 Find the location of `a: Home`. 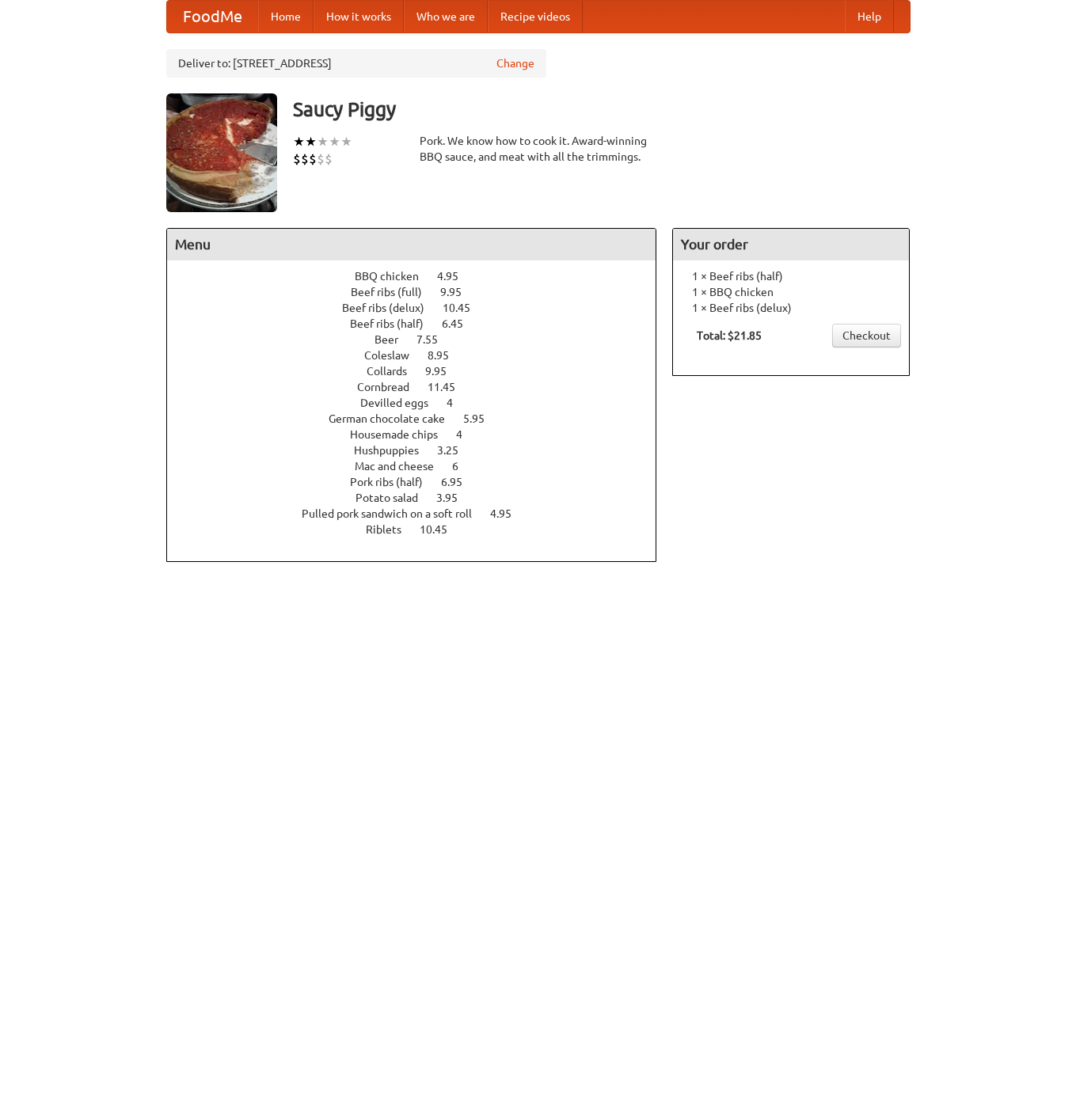

a: Home is located at coordinates (285, 17).